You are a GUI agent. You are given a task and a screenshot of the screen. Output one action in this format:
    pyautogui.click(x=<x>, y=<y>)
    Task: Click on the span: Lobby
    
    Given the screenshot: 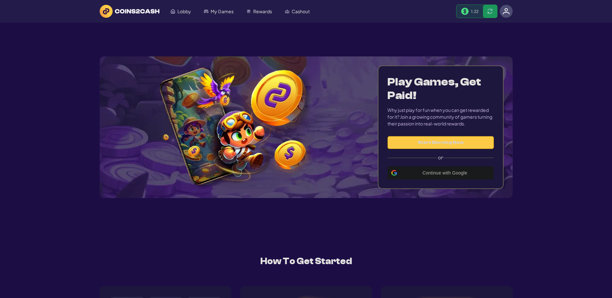 What is the action you would take?
    pyautogui.click(x=184, y=11)
    